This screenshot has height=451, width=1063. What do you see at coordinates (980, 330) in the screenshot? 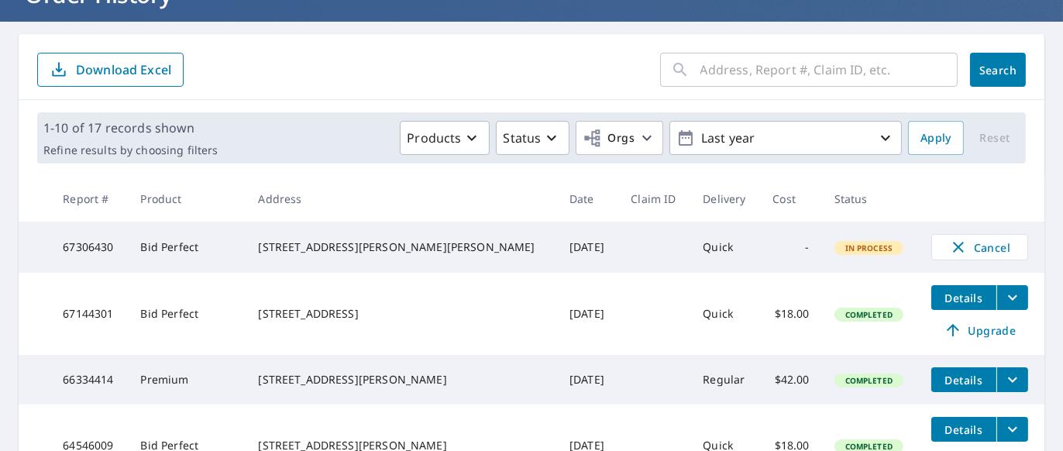
I see `a: Upgrade` at bounding box center [980, 330].